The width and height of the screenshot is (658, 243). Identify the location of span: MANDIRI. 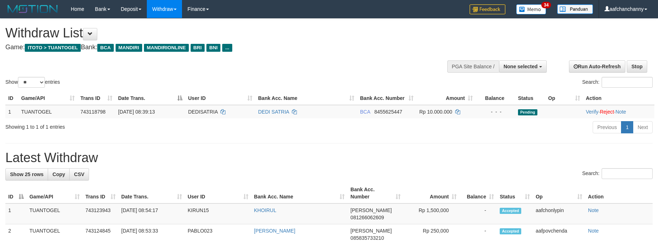
(129, 48).